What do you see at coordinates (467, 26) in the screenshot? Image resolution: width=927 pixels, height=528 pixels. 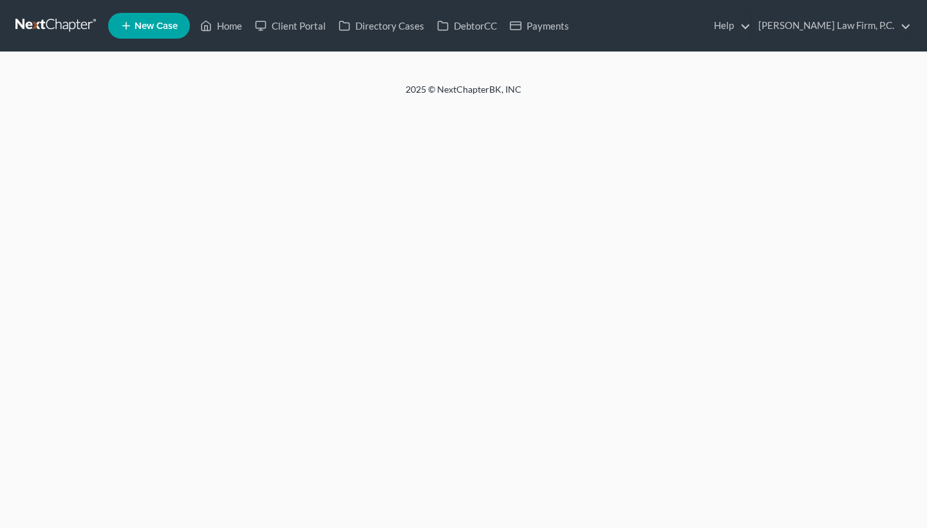 I see `a: DebtorCC` at bounding box center [467, 26].